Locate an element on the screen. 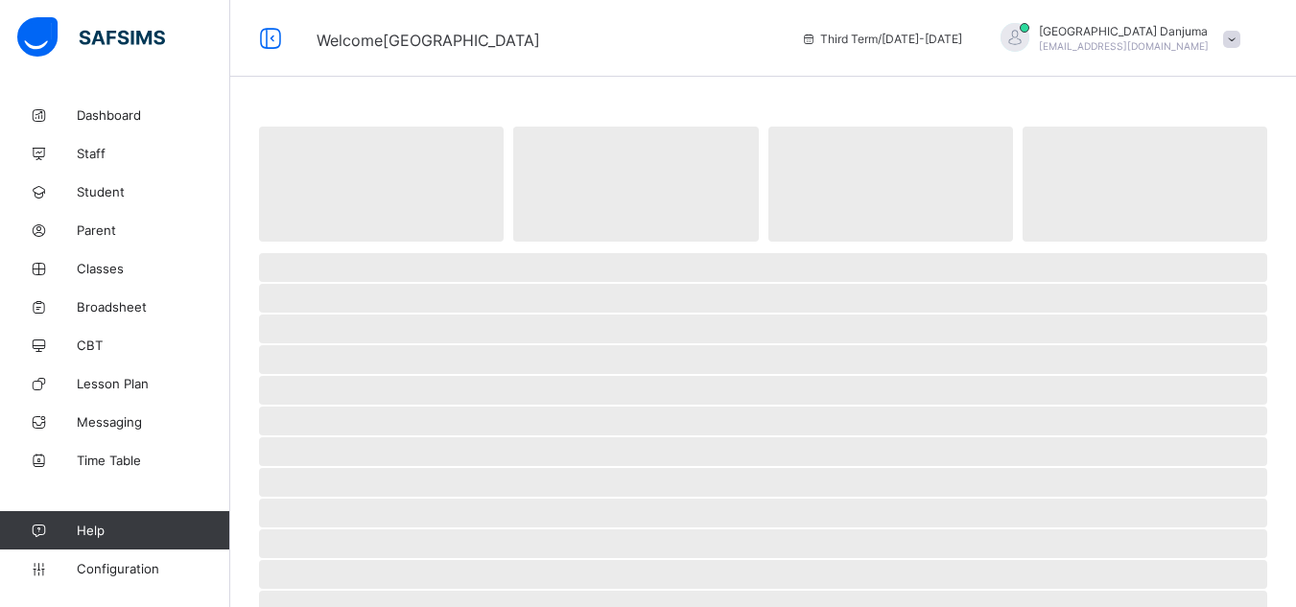 The width and height of the screenshot is (1296, 607). span: Student is located at coordinates (154, 192).